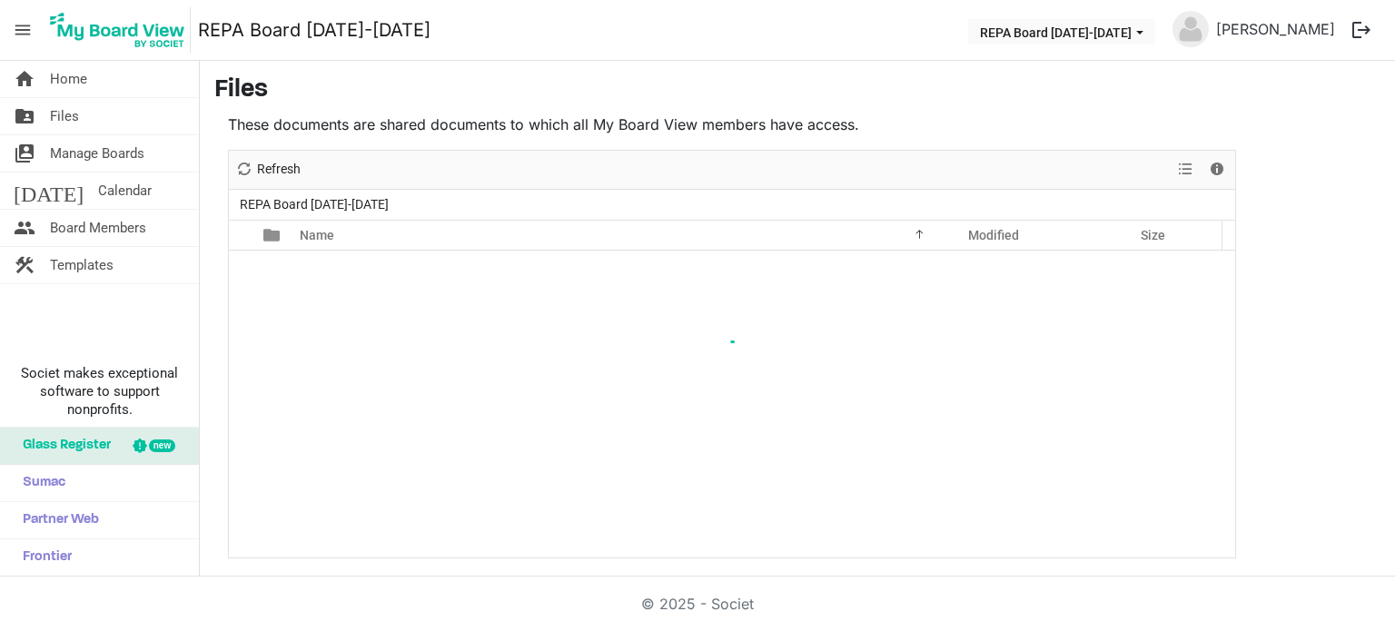  Describe the element at coordinates (64, 116) in the screenshot. I see `span: Files` at that location.